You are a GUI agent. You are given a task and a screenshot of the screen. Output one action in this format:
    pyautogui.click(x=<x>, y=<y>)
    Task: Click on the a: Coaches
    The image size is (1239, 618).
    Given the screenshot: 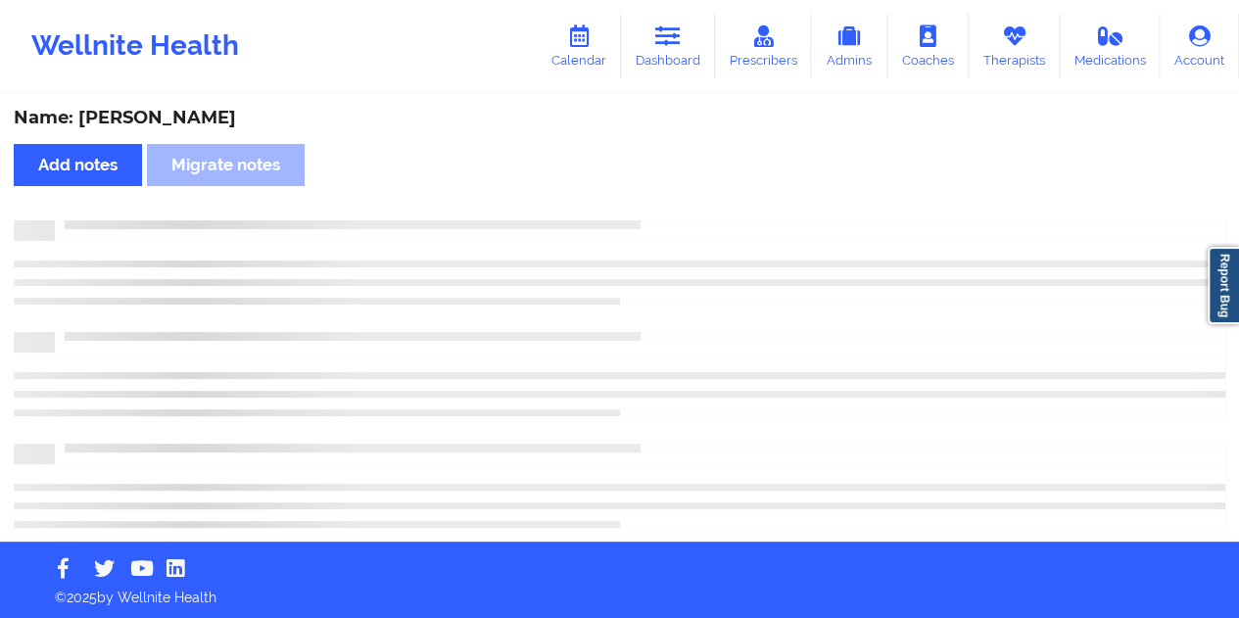 What is the action you would take?
    pyautogui.click(x=928, y=46)
    